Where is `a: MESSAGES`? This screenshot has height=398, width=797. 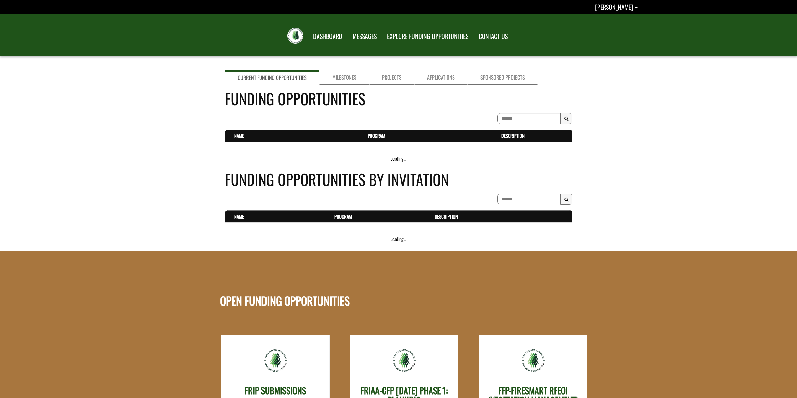
a: MESSAGES is located at coordinates (365, 36).